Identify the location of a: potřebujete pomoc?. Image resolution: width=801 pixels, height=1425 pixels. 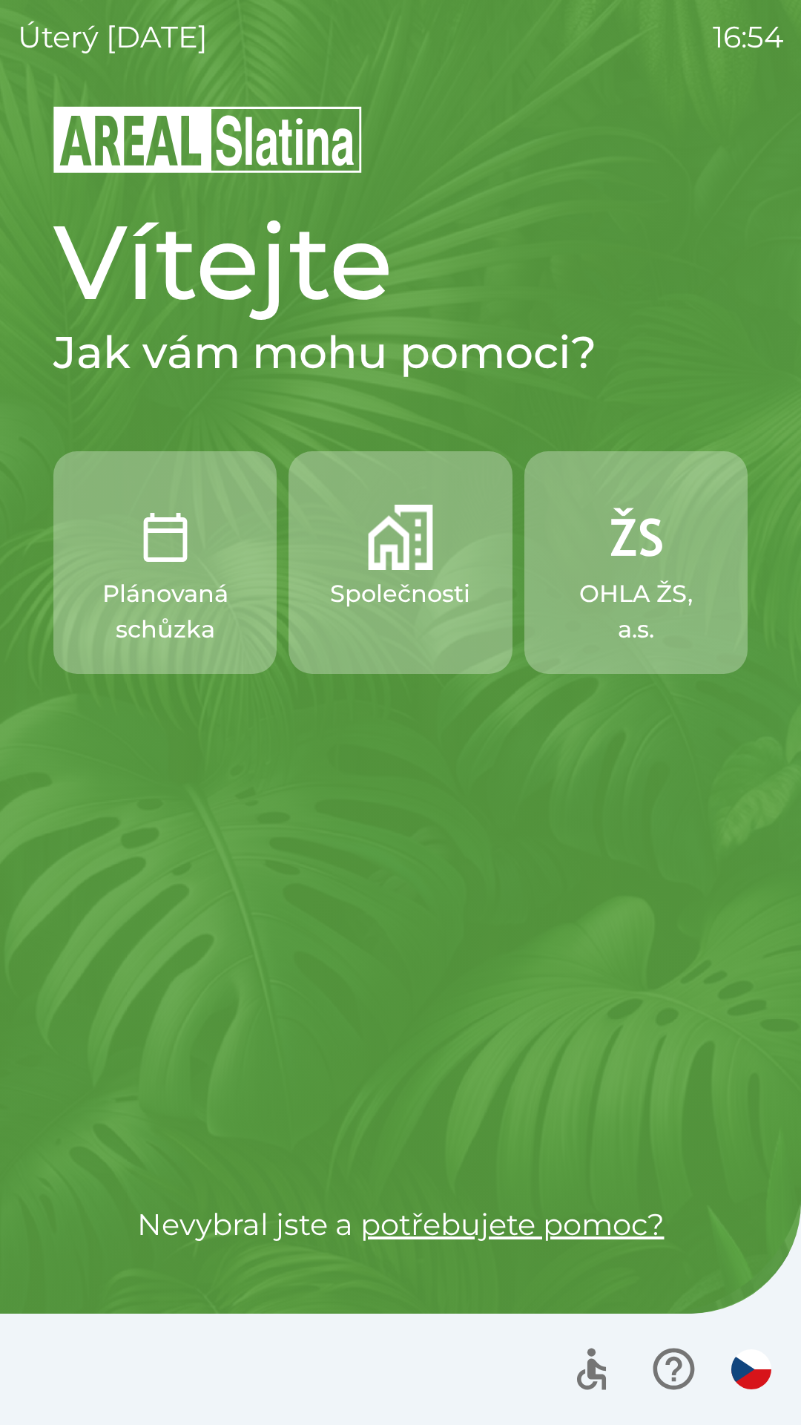
(513, 1224).